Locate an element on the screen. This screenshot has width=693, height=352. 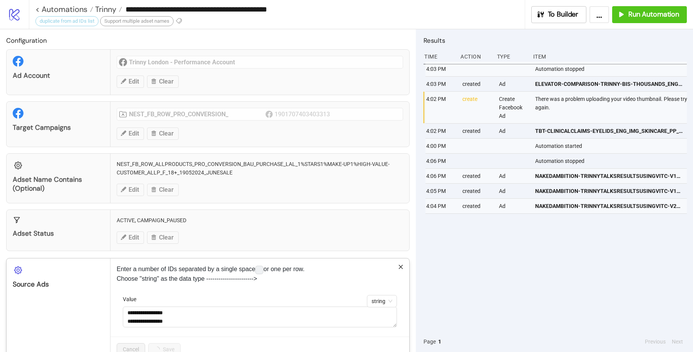
div: Item is located at coordinates (609, 57).